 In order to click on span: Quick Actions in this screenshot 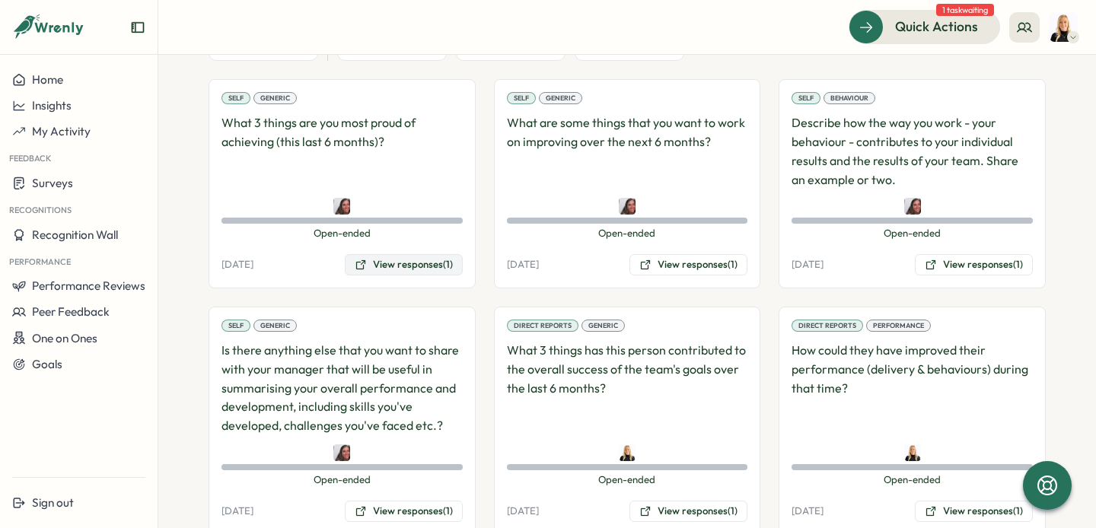, I will do `click(936, 27)`.